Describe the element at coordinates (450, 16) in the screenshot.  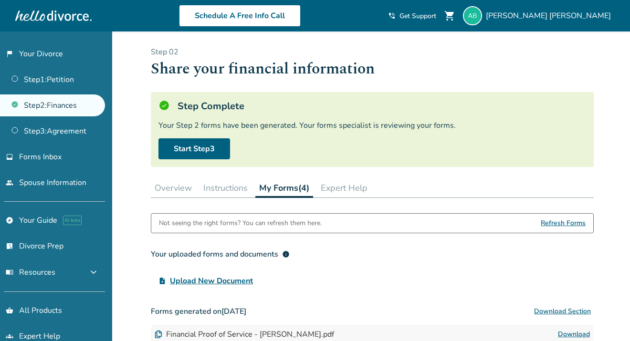
I see `span: shopping_cart` at that location.